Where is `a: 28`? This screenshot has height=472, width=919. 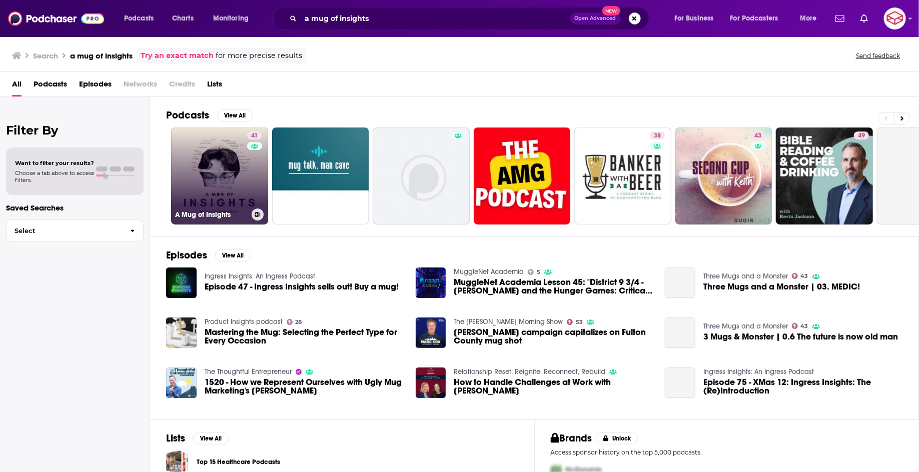 a: 28 is located at coordinates (294, 322).